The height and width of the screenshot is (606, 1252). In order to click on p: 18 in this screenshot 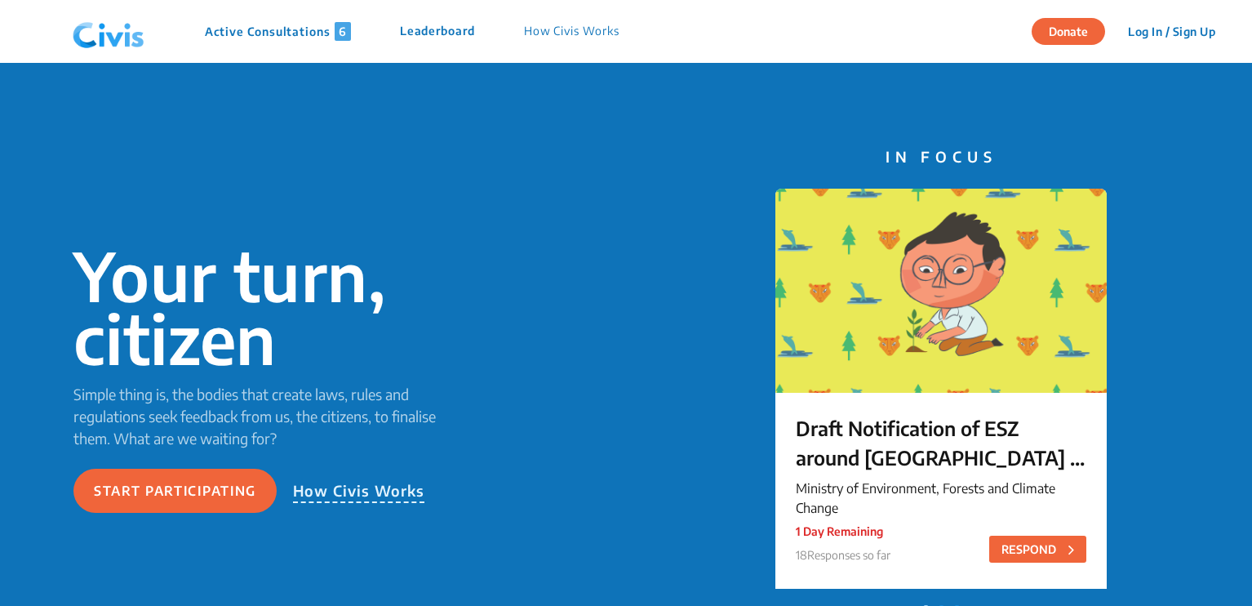, I will do `click(843, 554)`.